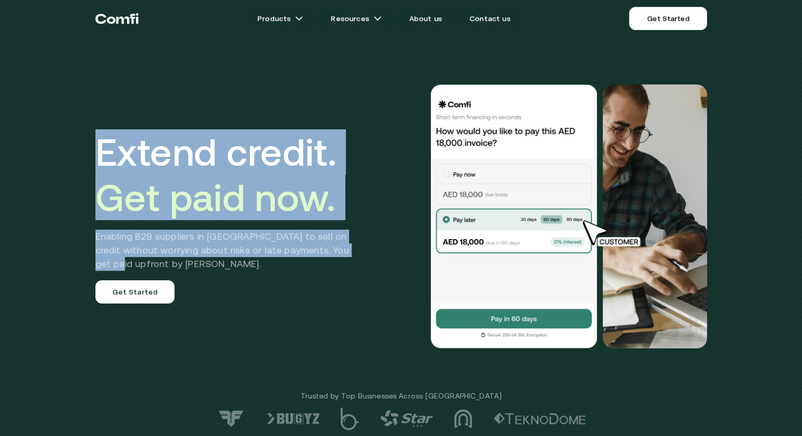 This screenshot has height=436, width=802. Describe the element at coordinates (293, 418) in the screenshot. I see `img: logo-6` at that location.